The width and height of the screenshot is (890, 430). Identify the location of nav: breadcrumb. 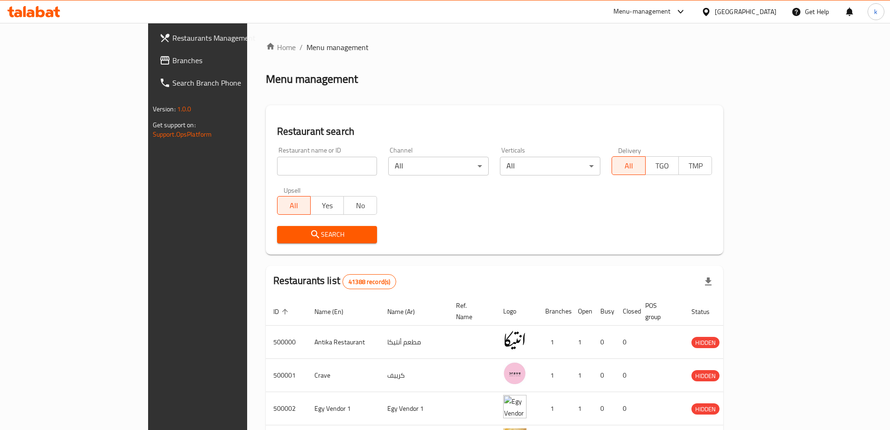
(495, 47).